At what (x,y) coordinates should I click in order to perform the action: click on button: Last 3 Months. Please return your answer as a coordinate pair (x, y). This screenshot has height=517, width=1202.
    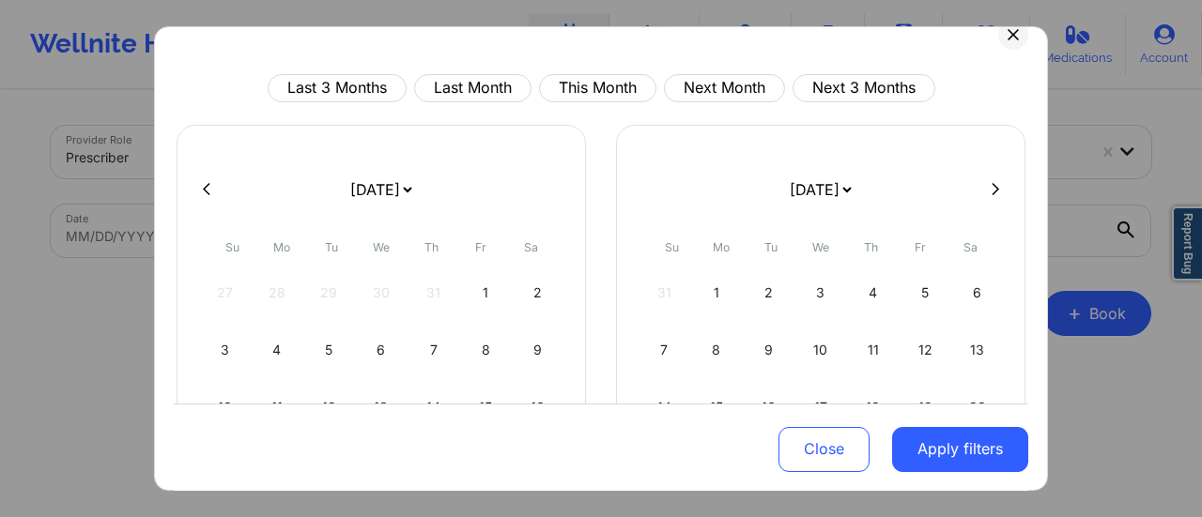
    Looking at the image, I should click on (337, 88).